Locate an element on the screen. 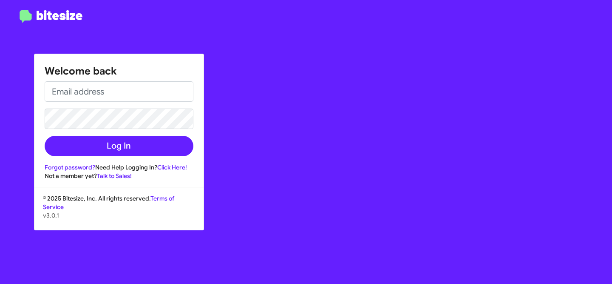 This screenshot has width=612, height=284. a: Terms of Service is located at coordinates (108, 202).